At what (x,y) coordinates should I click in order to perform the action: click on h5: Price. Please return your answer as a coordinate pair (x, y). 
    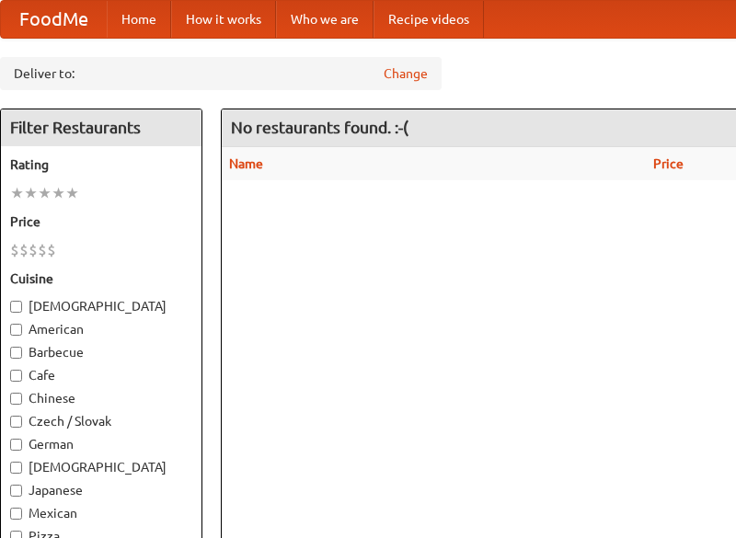
    Looking at the image, I should click on (101, 222).